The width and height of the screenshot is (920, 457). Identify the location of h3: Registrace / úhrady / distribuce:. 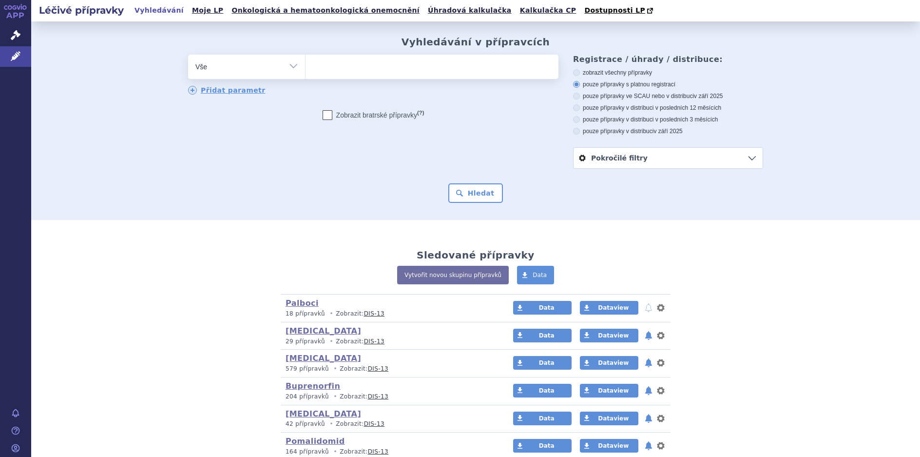
(668, 59).